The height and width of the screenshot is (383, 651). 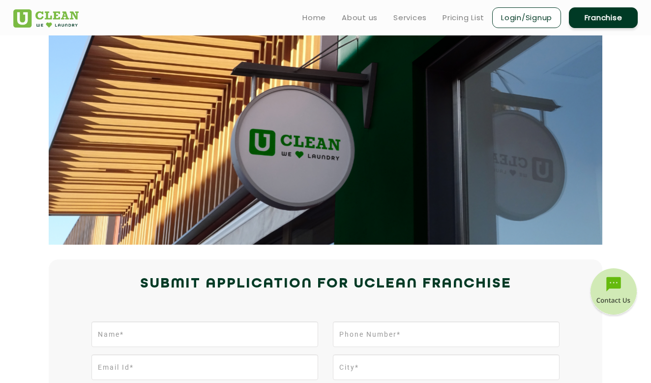 What do you see at coordinates (527, 18) in the screenshot?
I see `a: Login/Signup` at bounding box center [527, 18].